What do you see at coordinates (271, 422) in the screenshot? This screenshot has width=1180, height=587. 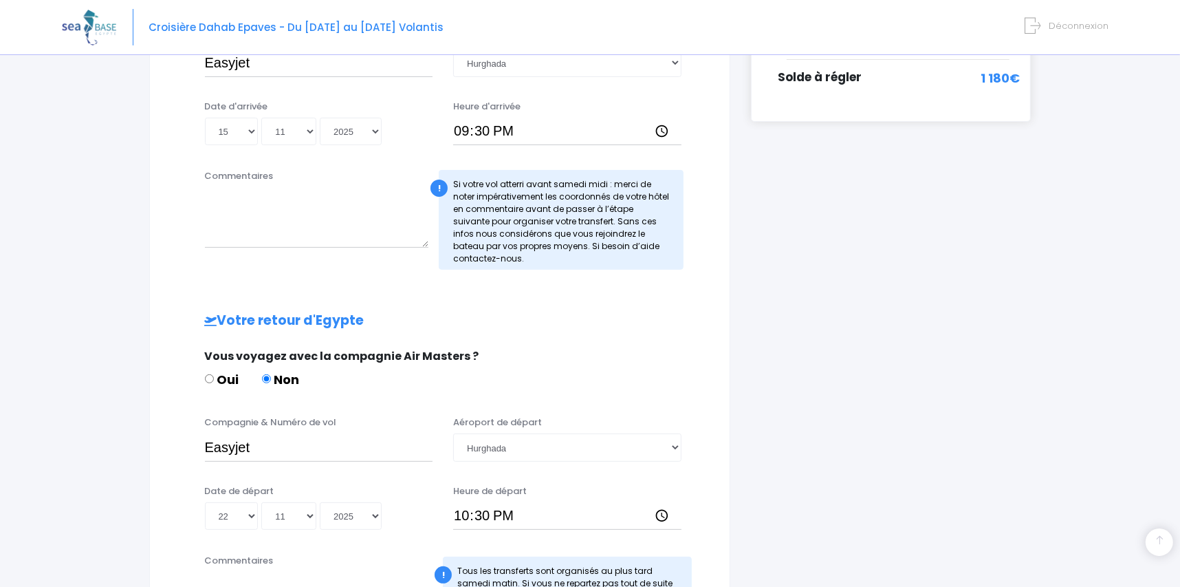 I see `label: Compagnie & Numéro de vol` at bounding box center [271, 422].